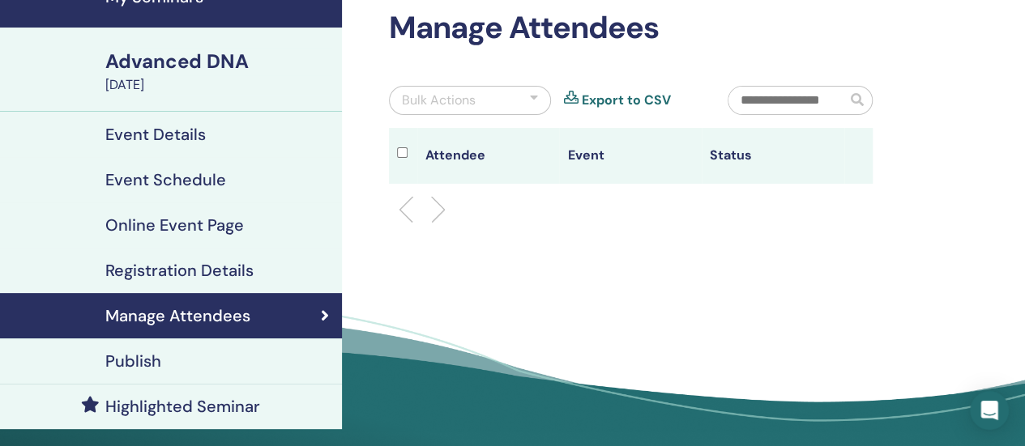 This screenshot has width=1025, height=446. I want to click on h4: Event Schedule, so click(165, 180).